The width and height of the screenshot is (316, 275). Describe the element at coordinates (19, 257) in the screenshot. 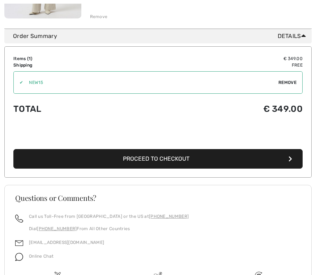

I see `img: chat` at that location.